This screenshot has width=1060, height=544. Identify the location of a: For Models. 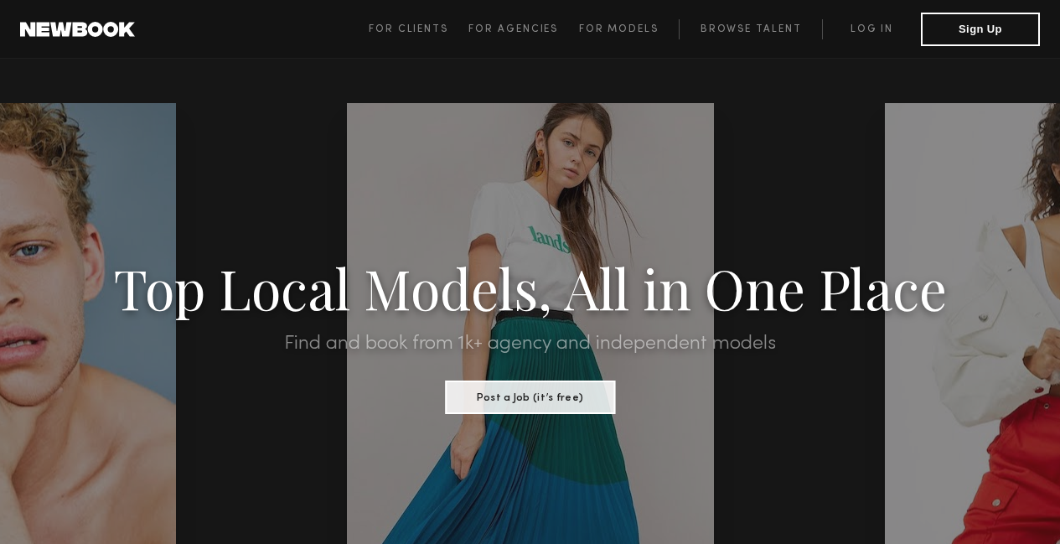
(629, 29).